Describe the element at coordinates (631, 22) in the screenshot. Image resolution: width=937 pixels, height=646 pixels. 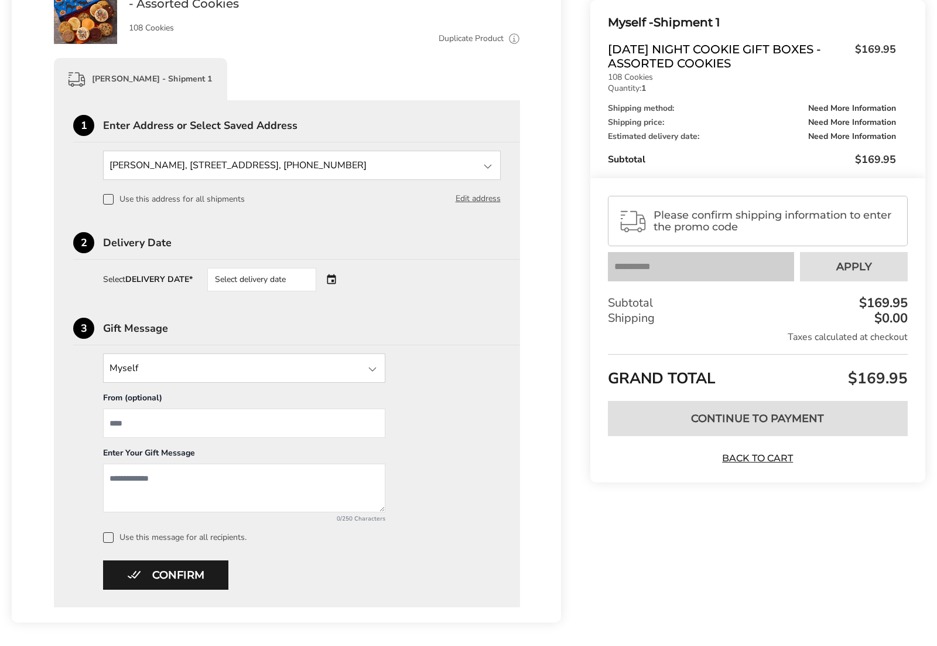
I see `span: Myself -` at that location.